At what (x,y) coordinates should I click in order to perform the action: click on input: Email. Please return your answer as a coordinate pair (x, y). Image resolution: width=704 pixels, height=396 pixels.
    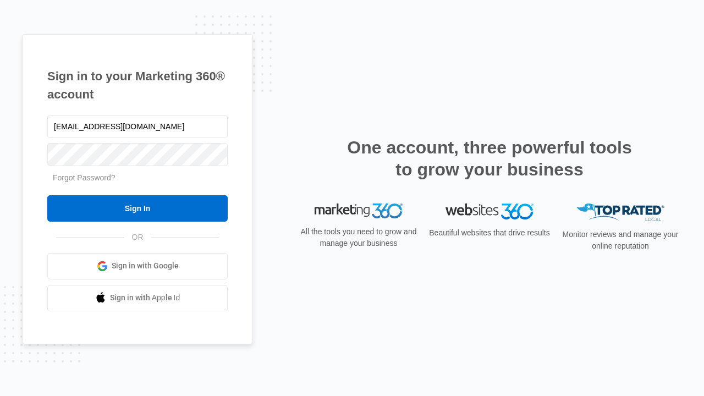
    Looking at the image, I should click on (137, 126).